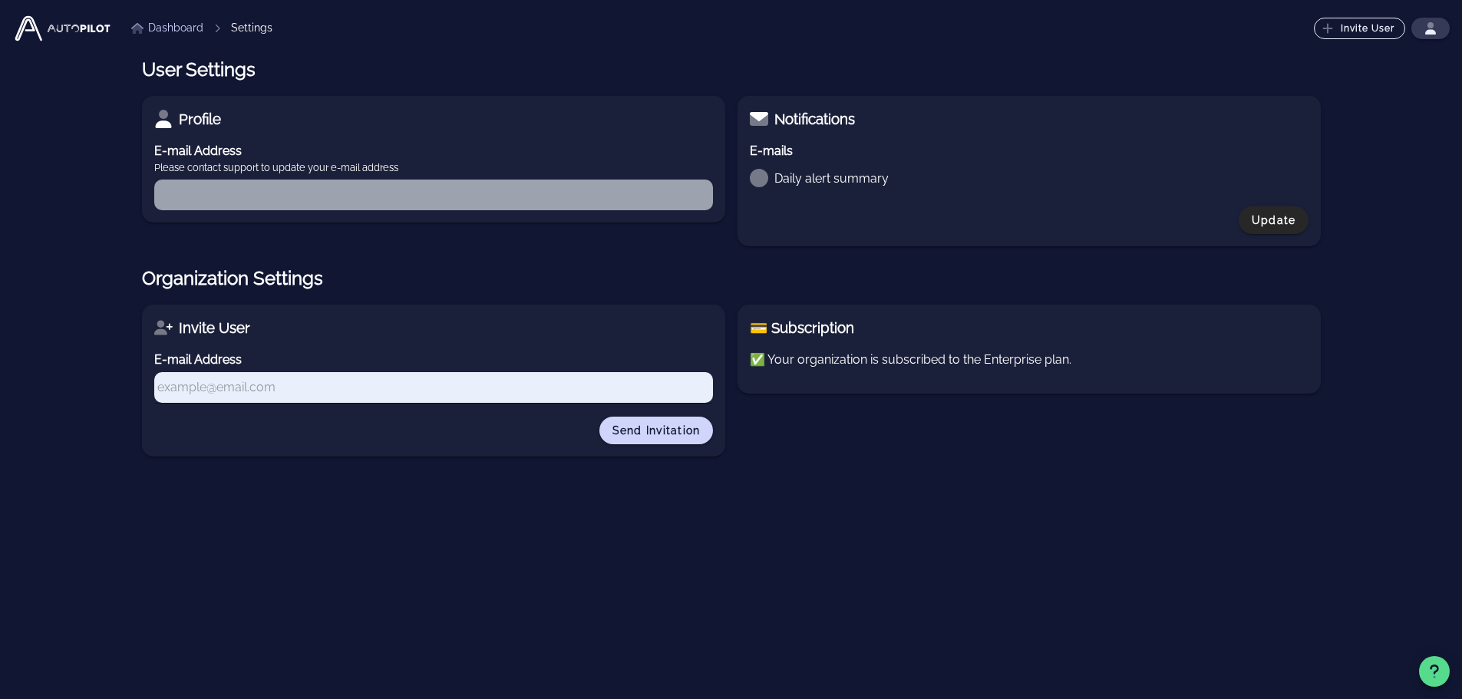 The image size is (1462, 699). Describe the element at coordinates (214, 328) in the screenshot. I see `h3: Invite User` at that location.